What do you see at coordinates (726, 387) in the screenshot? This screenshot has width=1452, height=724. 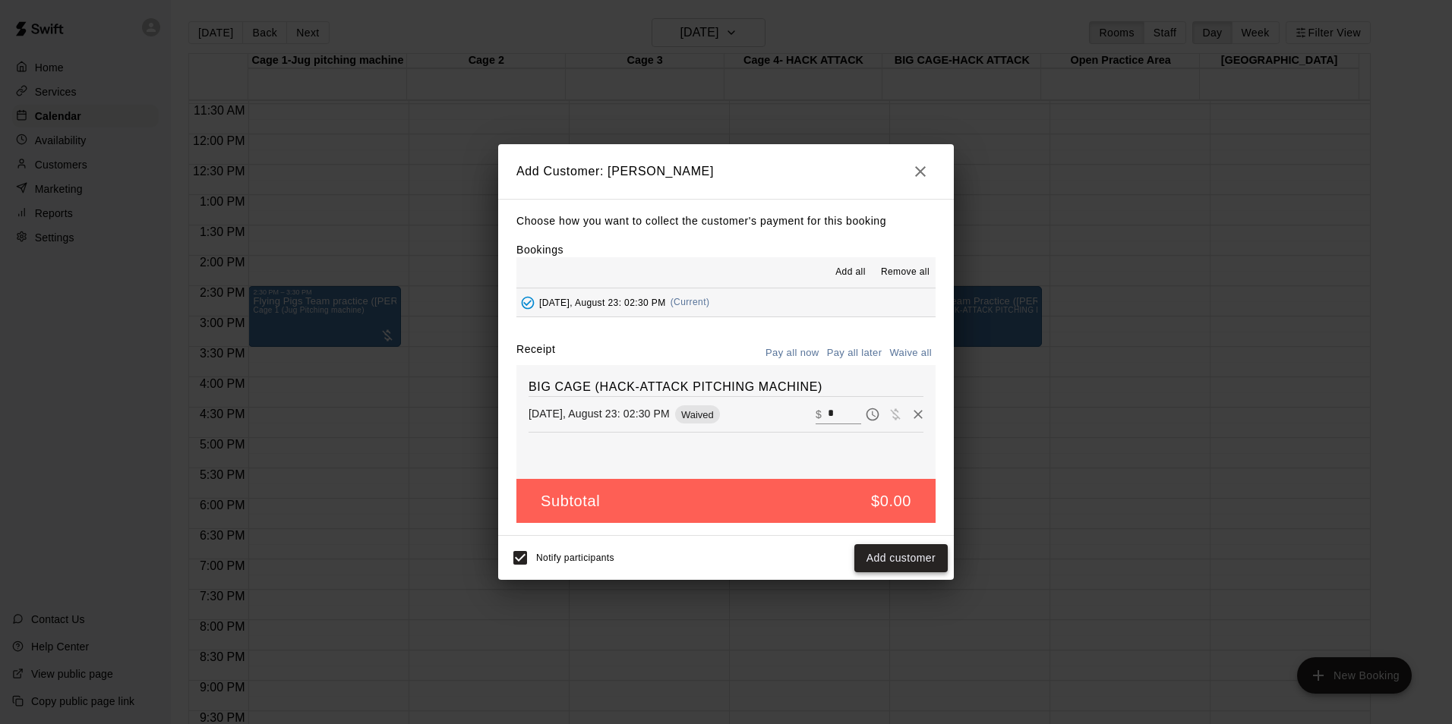 I see `h6: BIG CAGE (HACK-ATTACK PITCHING MACHINE)` at bounding box center [726, 387].